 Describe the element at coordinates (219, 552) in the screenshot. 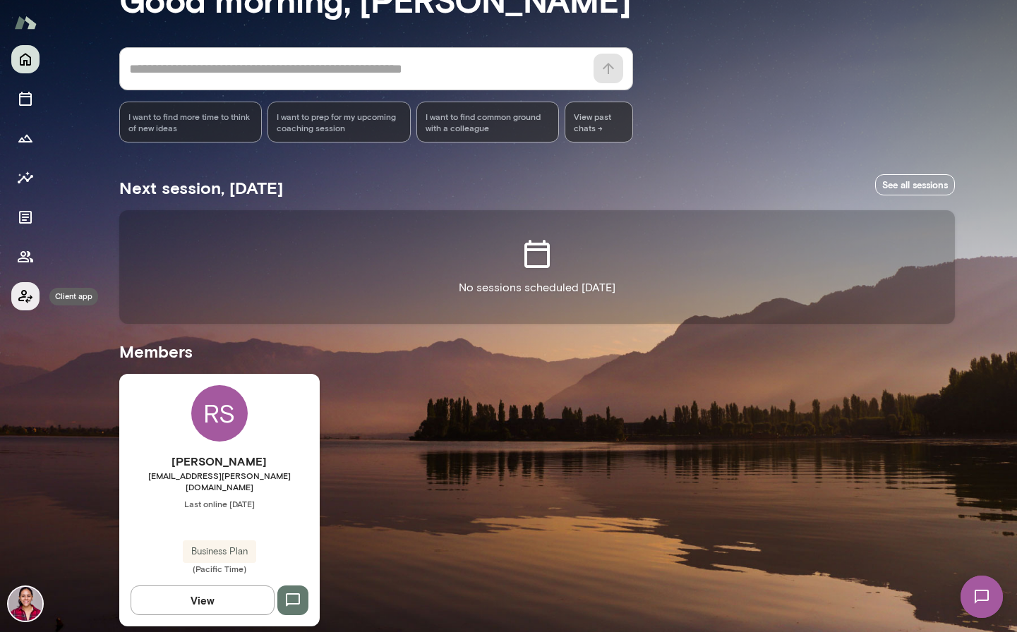

I see `span: Business Plan` at that location.